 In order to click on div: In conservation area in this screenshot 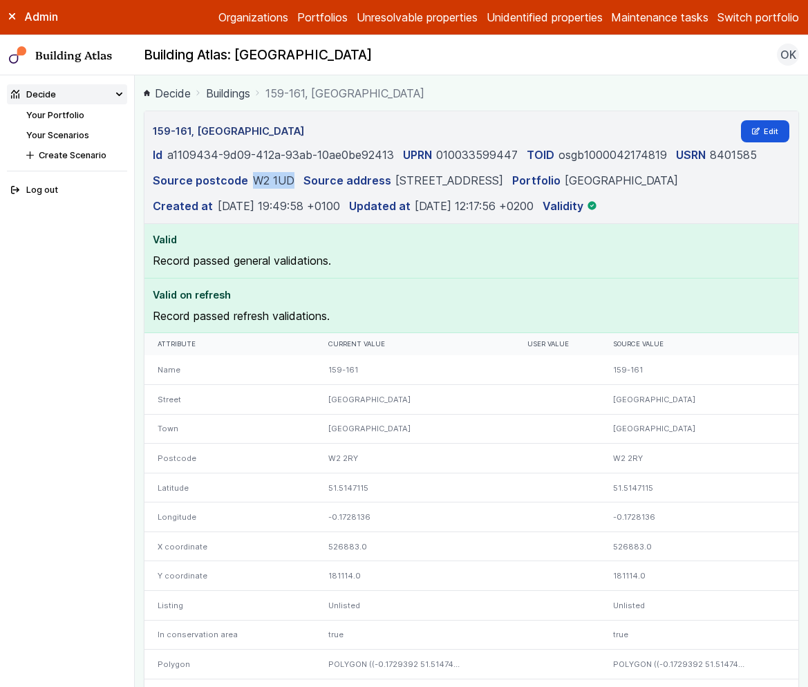, I will do `click(230, 635)`.